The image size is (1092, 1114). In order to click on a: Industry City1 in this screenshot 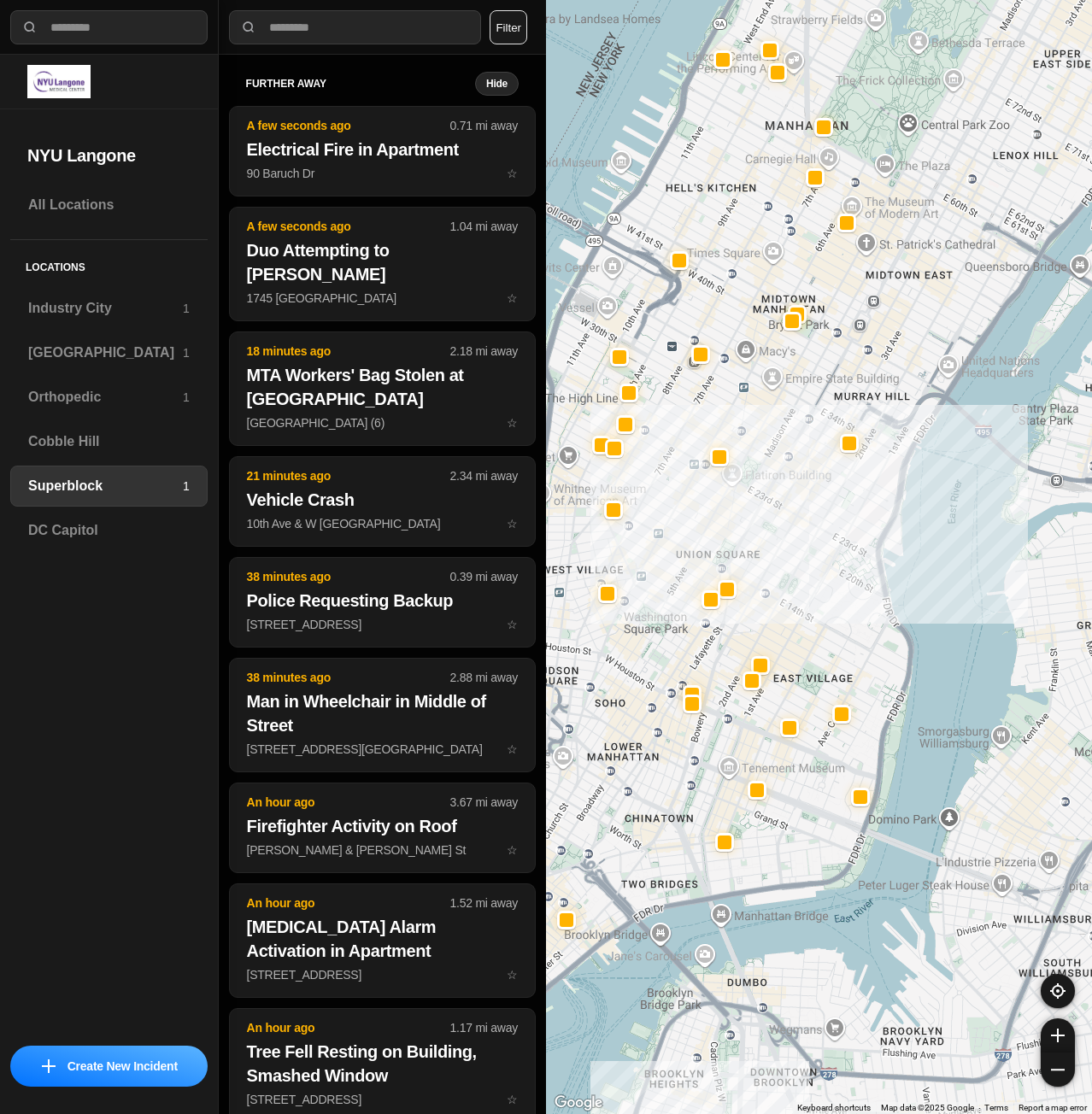, I will do `click(109, 309)`.